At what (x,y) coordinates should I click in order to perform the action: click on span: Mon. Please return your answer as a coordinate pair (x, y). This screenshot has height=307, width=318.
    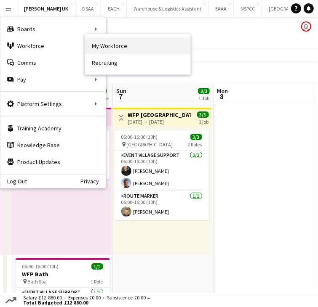
    Looking at the image, I should click on (222, 91).